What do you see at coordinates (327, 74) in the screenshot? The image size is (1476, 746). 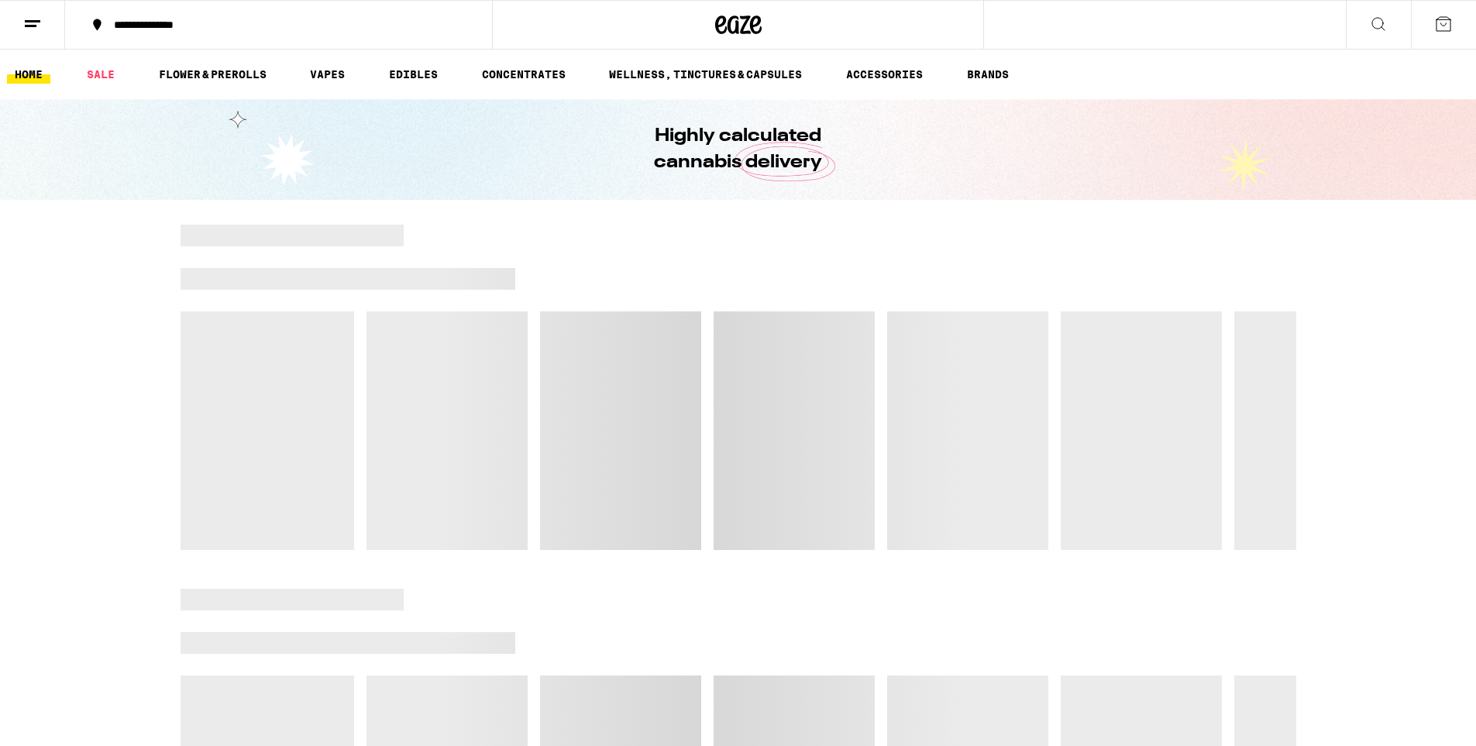 I see `a: VAPES` at bounding box center [327, 74].